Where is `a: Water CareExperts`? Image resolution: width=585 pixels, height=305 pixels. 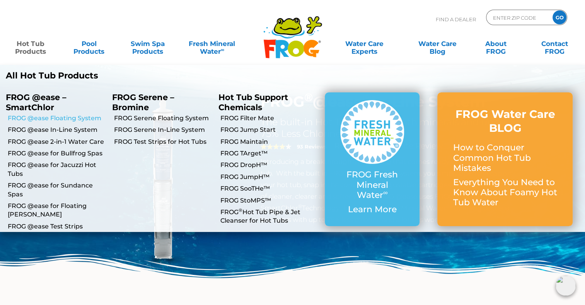 a: Water CareExperts is located at coordinates (364, 44).